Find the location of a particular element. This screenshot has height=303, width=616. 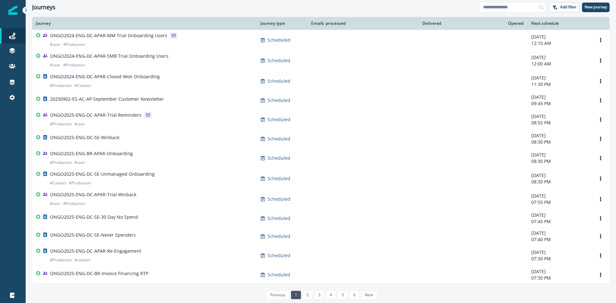

p: ONGO2025-ENG-DC-APAR-Trial Reminders is located at coordinates (96, 115).